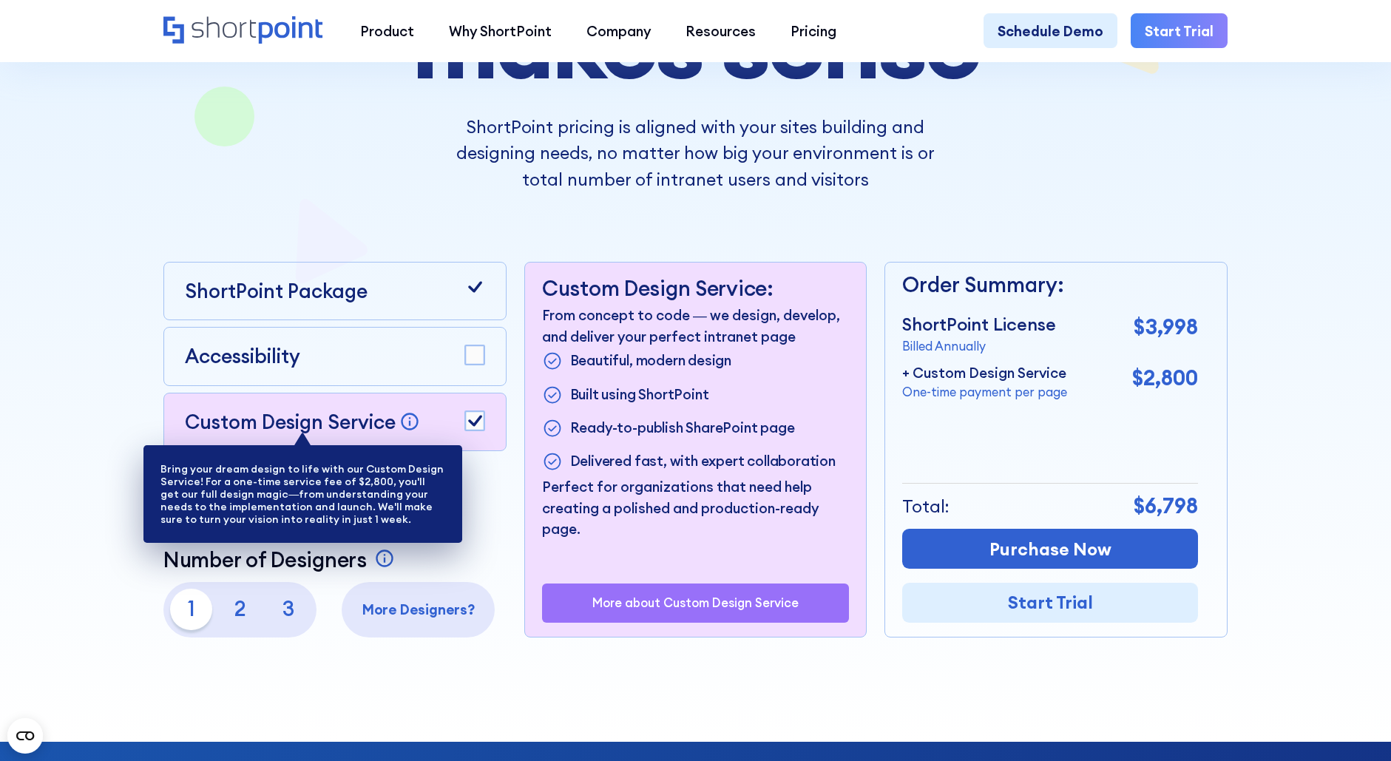 This screenshot has width=1391, height=761. What do you see at coordinates (25, 736) in the screenshot?
I see `button: Open CMP widget` at bounding box center [25, 736].